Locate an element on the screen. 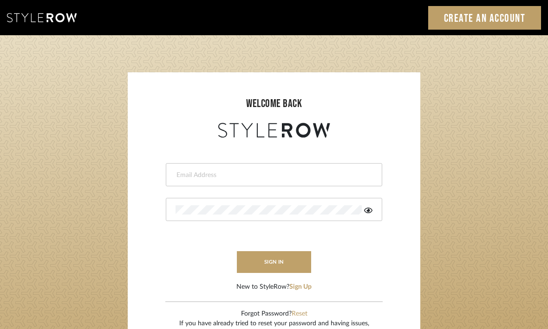 This screenshot has width=548, height=329. div: Forgot Password? is located at coordinates (274, 314).